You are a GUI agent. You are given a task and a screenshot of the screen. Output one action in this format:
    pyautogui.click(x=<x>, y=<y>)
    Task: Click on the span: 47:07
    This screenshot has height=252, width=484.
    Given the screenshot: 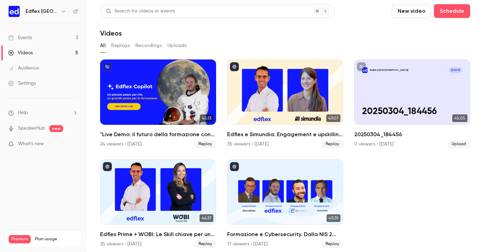 What is the action you would take?
    pyautogui.click(x=333, y=118)
    